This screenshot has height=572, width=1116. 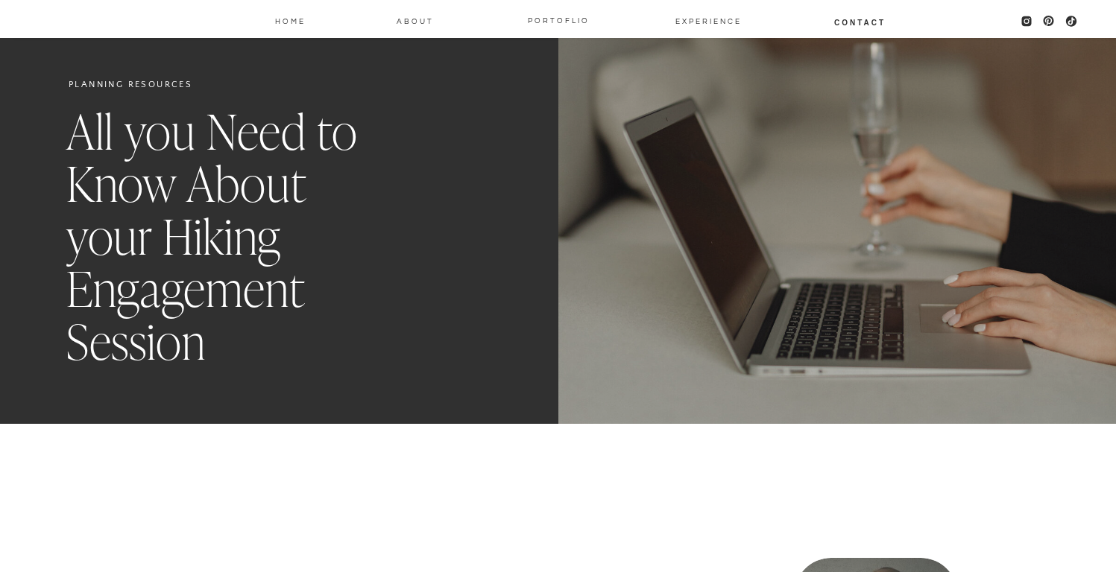 I want to click on nav: Contact, so click(x=860, y=22).